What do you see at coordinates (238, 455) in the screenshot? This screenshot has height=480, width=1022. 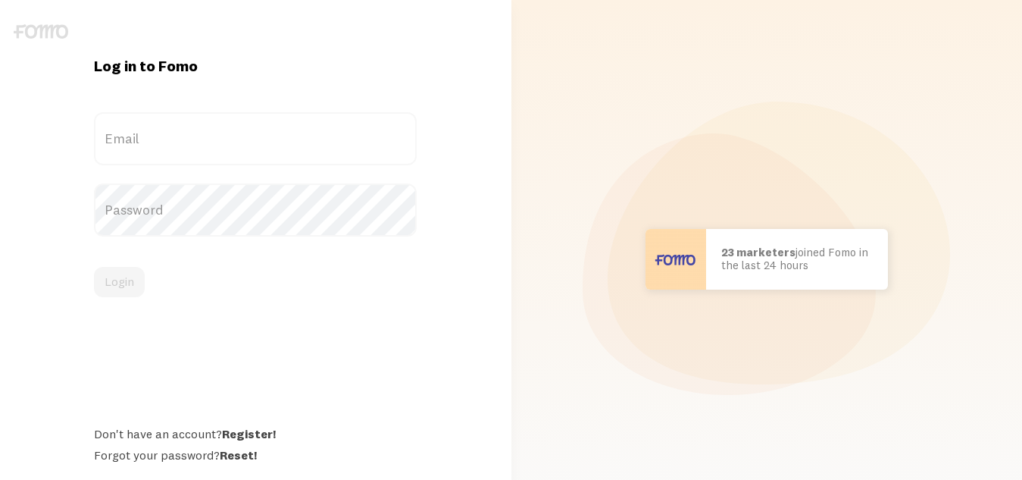 I see `a: Reset!` at bounding box center [238, 455].